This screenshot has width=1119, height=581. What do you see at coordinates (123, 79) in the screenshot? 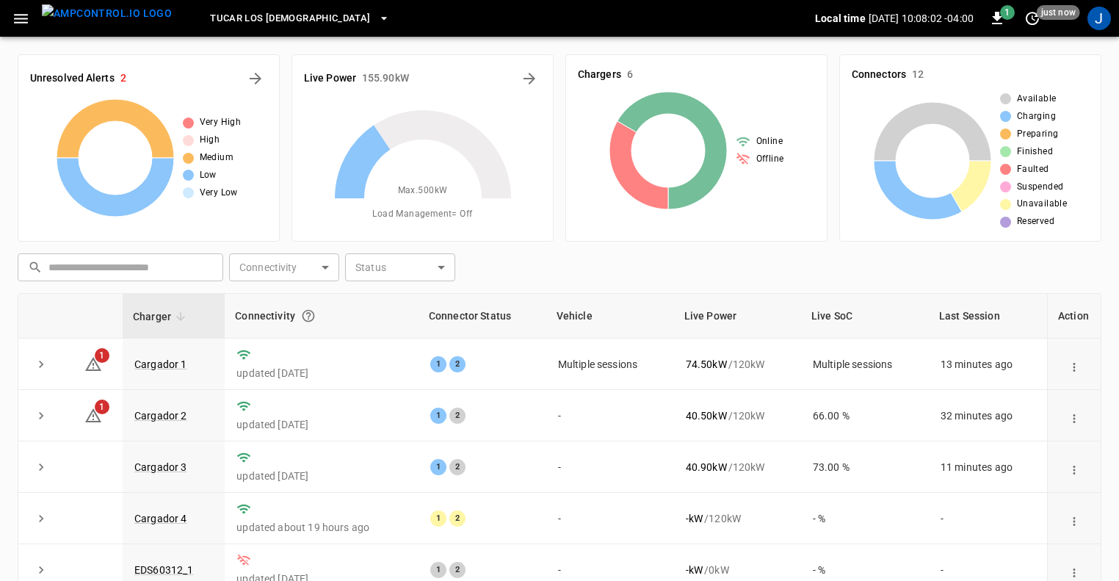
I see `h6: 2` at bounding box center [123, 79].